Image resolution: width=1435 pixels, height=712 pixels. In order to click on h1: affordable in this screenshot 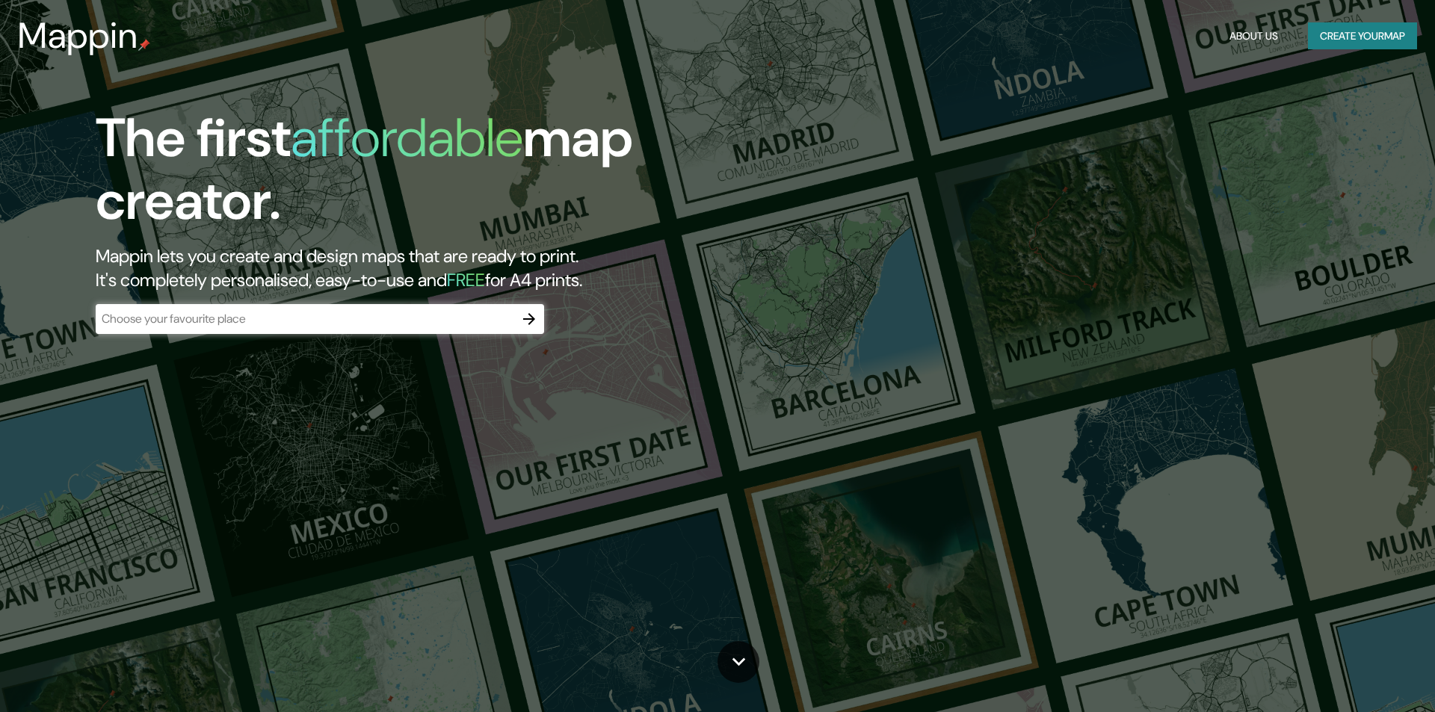, I will do `click(407, 138)`.